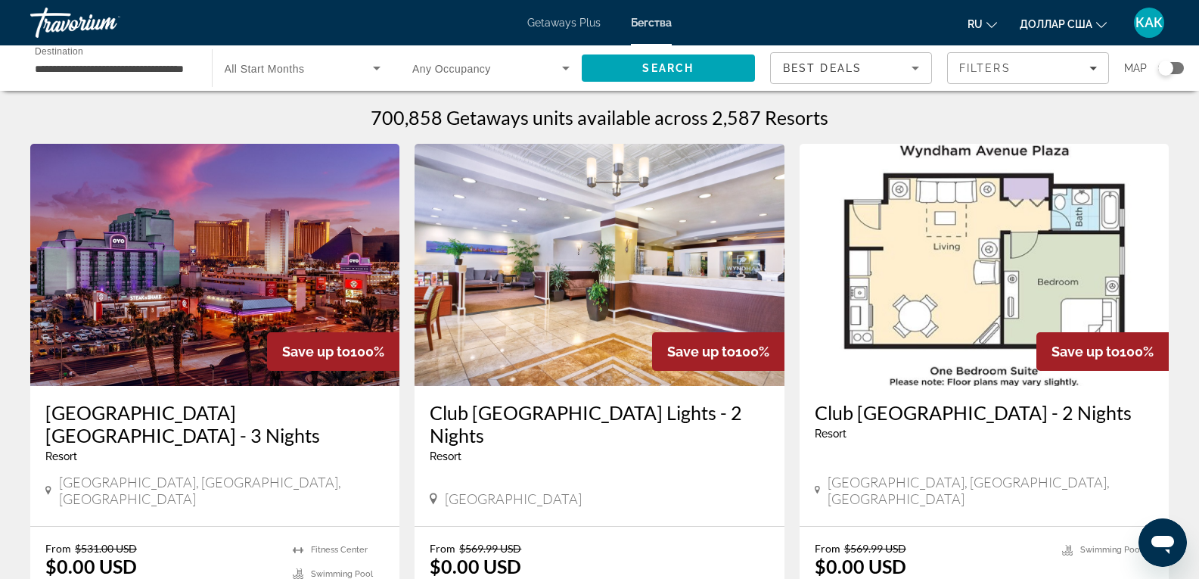 This screenshot has width=1199, height=579. I want to click on span: All Start Months, so click(265, 69).